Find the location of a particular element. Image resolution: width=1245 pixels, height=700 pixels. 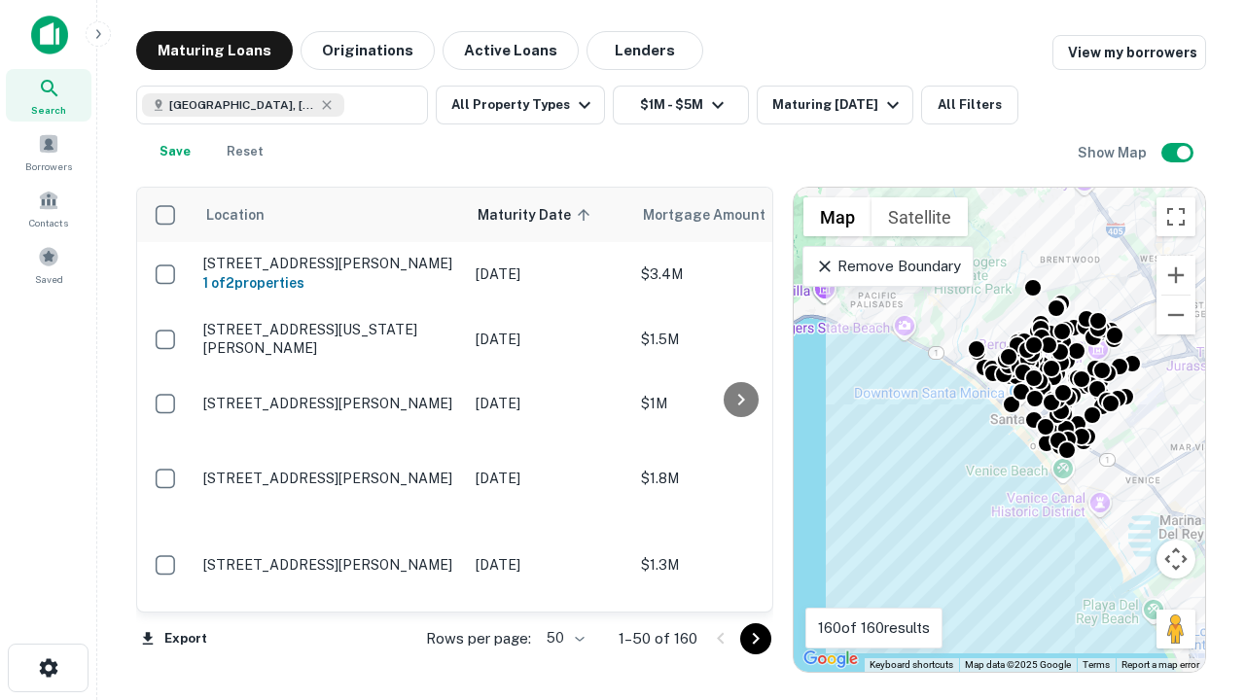

h6: Show Map is located at coordinates (1114, 153).